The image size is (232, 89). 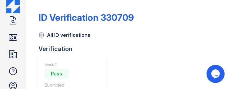 I want to click on div: Submitted, so click(x=70, y=85).